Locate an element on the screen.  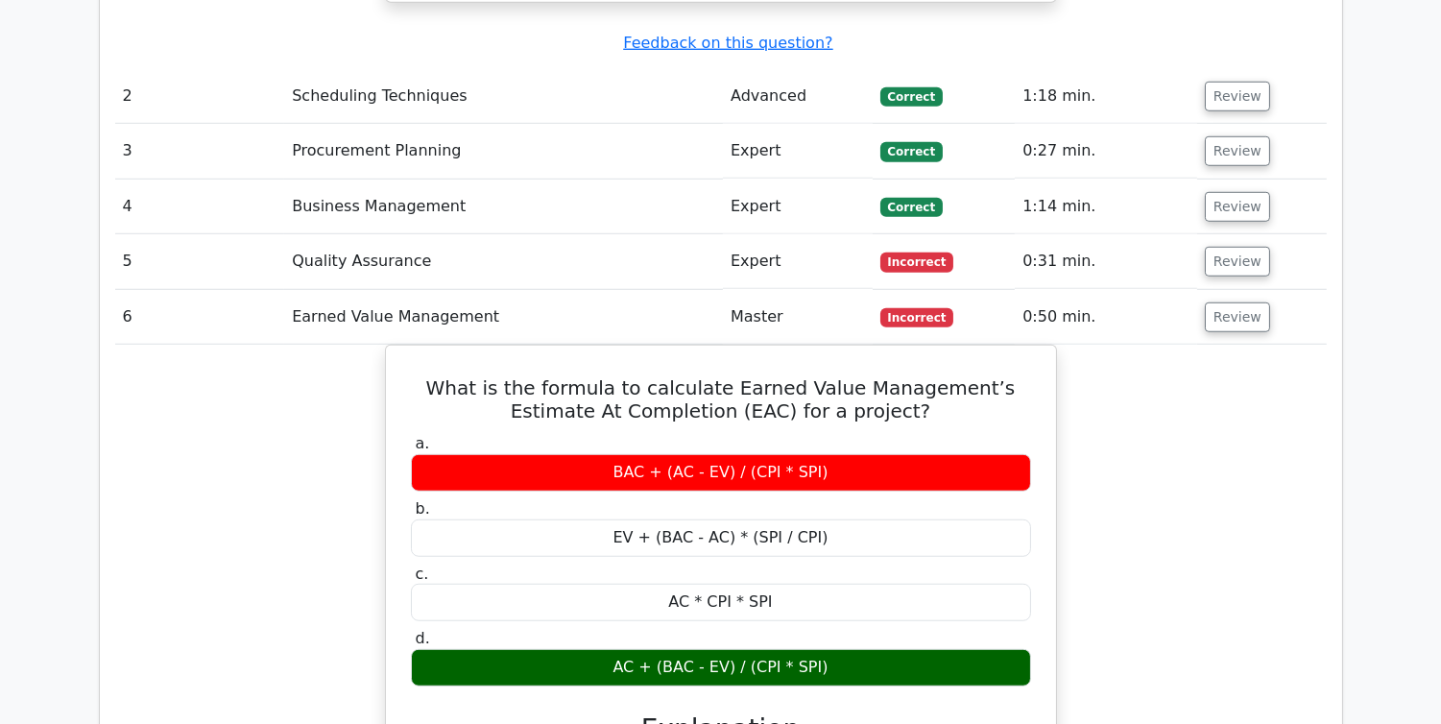
td: 6 is located at coordinates (200, 317).